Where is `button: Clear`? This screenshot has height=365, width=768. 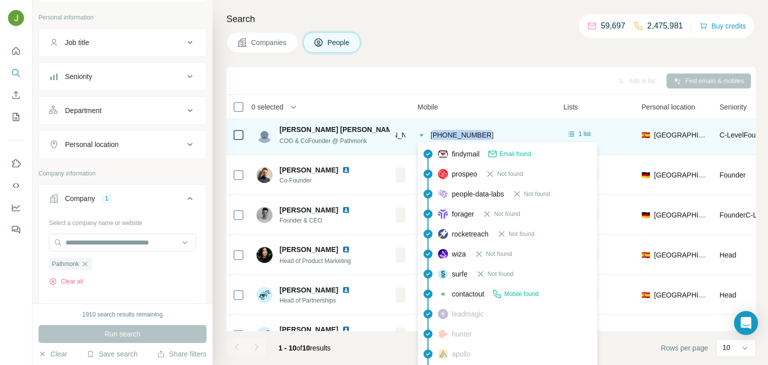
button: Clear is located at coordinates (53, 354).